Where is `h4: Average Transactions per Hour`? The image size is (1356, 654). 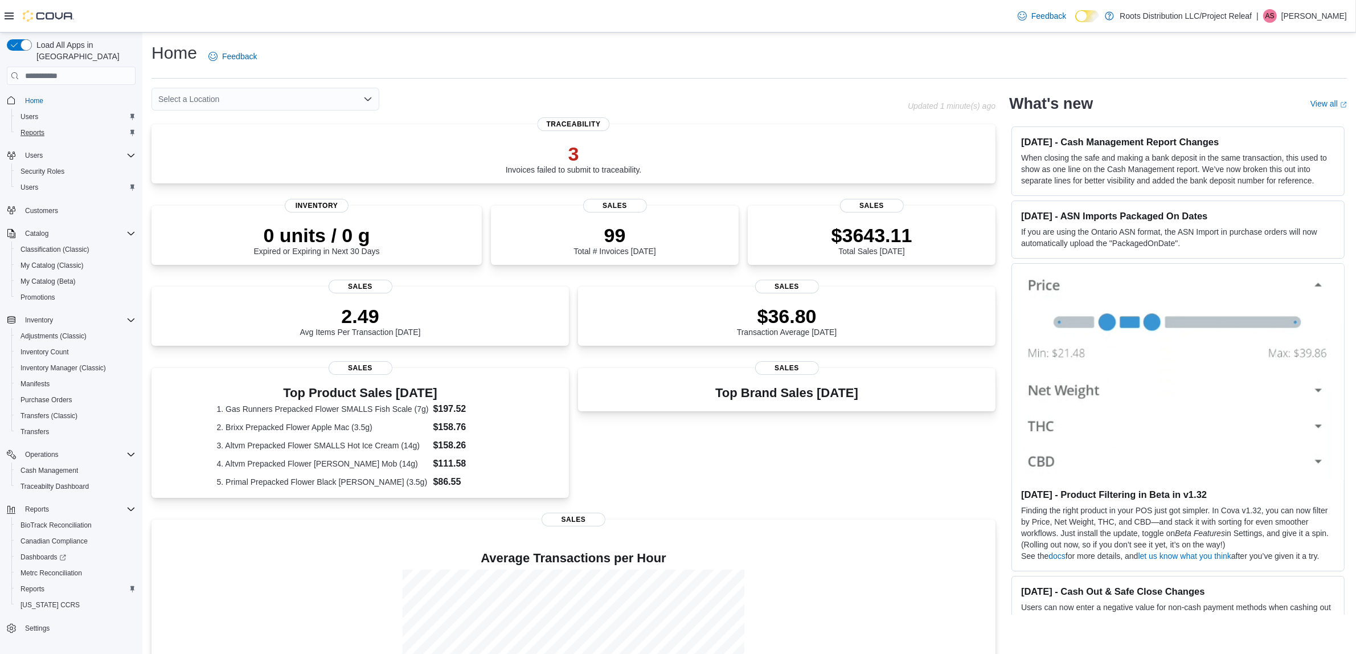
h4: Average Transactions per Hour is located at coordinates (573, 558).